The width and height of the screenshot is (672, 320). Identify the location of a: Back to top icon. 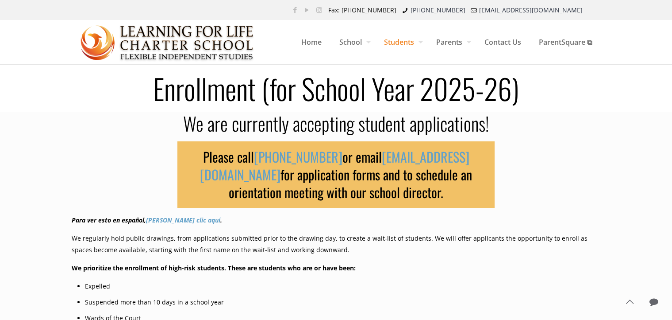
(630, 301).